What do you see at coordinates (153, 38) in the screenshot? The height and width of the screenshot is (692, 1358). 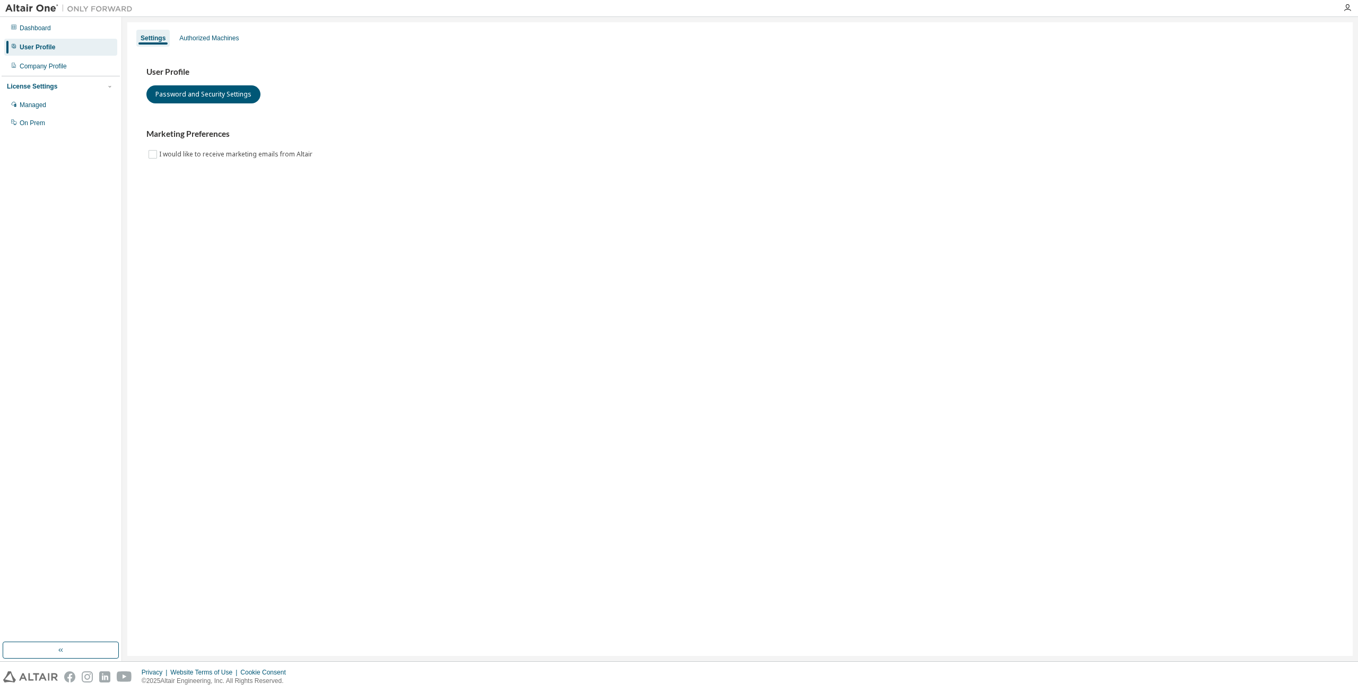 I see `div: Settings` at bounding box center [153, 38].